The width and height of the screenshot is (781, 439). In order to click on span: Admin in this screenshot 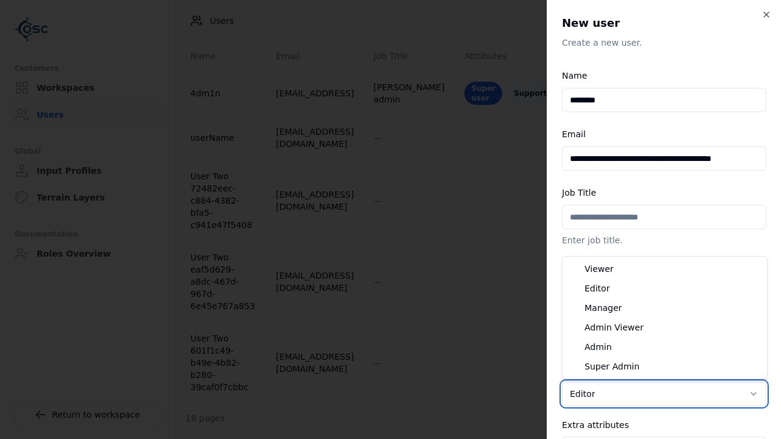, I will do `click(598, 347)`.